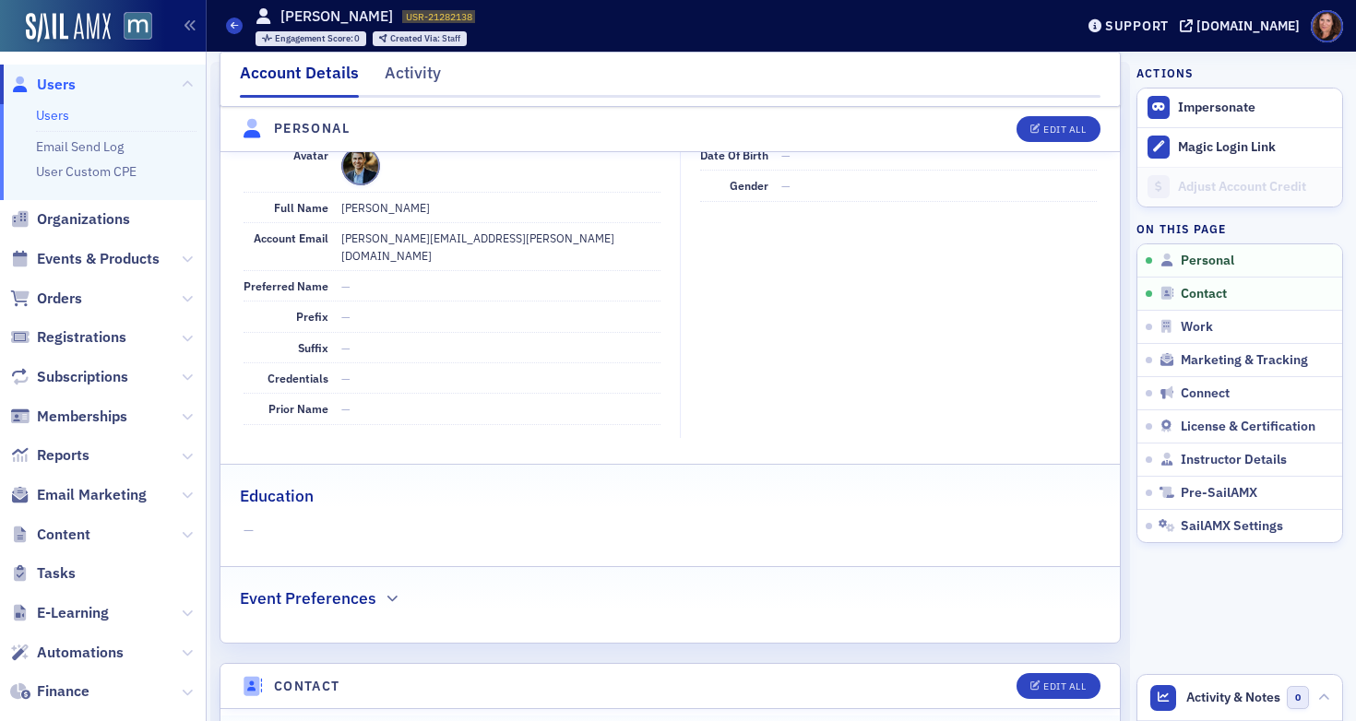 Image resolution: width=1356 pixels, height=721 pixels. I want to click on span: Registrations, so click(81, 338).